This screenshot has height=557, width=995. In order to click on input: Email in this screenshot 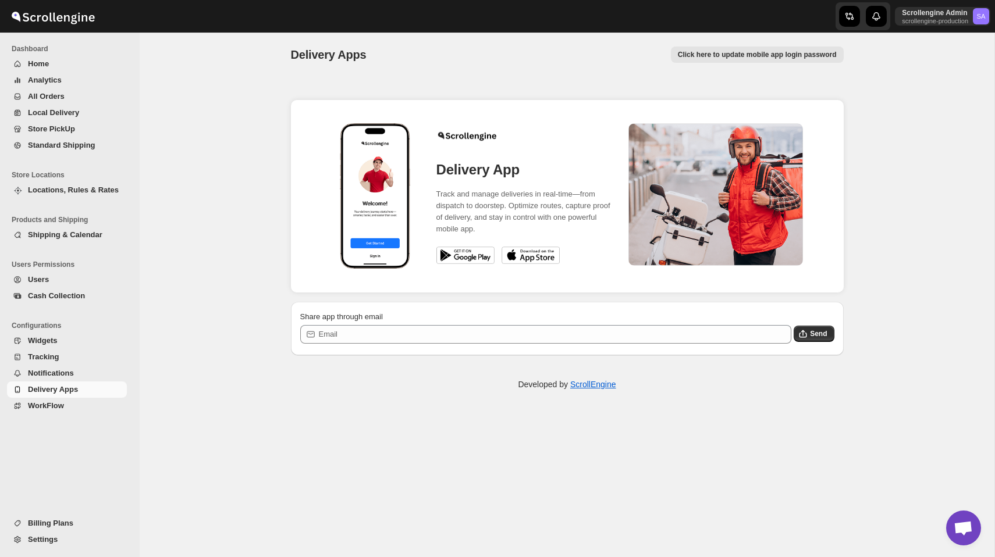, I will do `click(555, 334)`.